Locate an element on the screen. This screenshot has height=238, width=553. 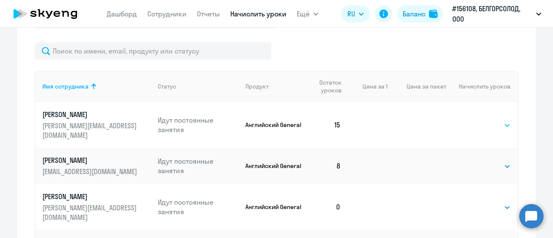
th: Цена за 1 is located at coordinates (367, 86).